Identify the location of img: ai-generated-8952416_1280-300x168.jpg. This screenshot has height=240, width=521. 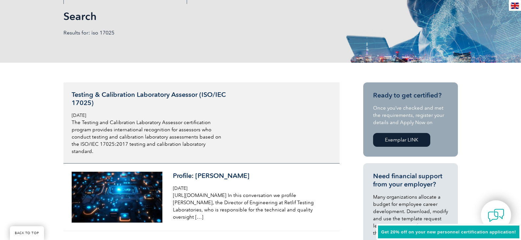
(117, 197).